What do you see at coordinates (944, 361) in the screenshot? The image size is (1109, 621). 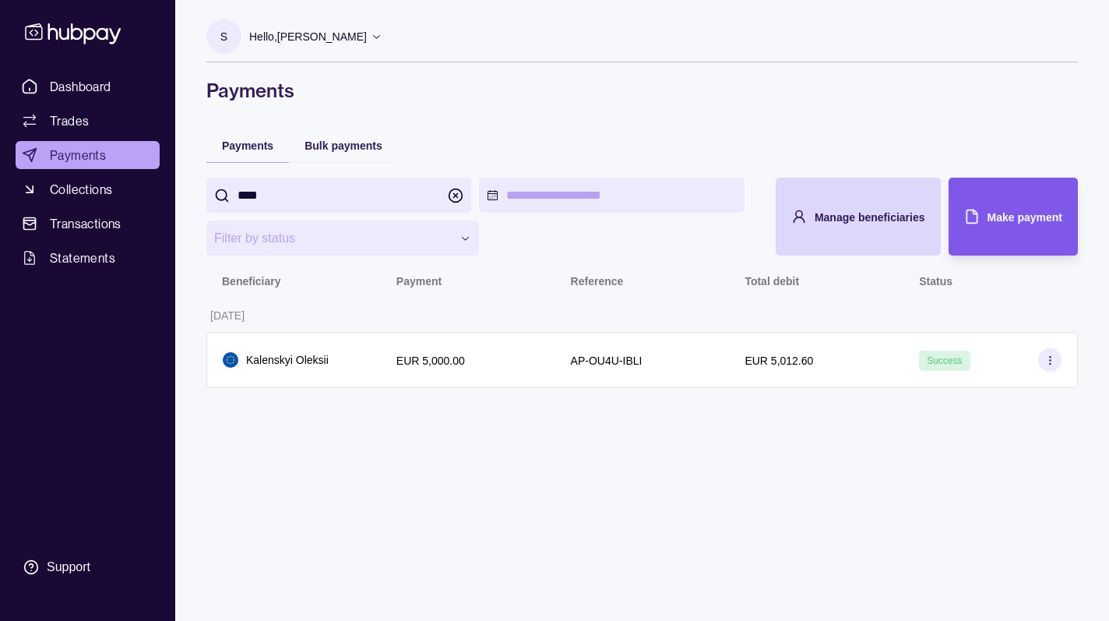 I see `span: Success` at bounding box center [944, 361].